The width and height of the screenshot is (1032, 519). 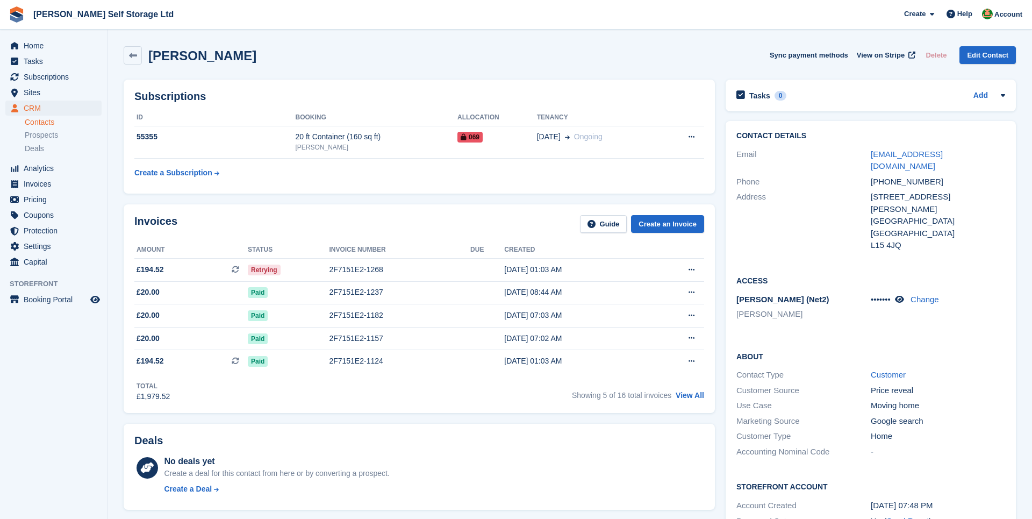 What do you see at coordinates (56, 231) in the screenshot?
I see `span: Protection` at bounding box center [56, 231].